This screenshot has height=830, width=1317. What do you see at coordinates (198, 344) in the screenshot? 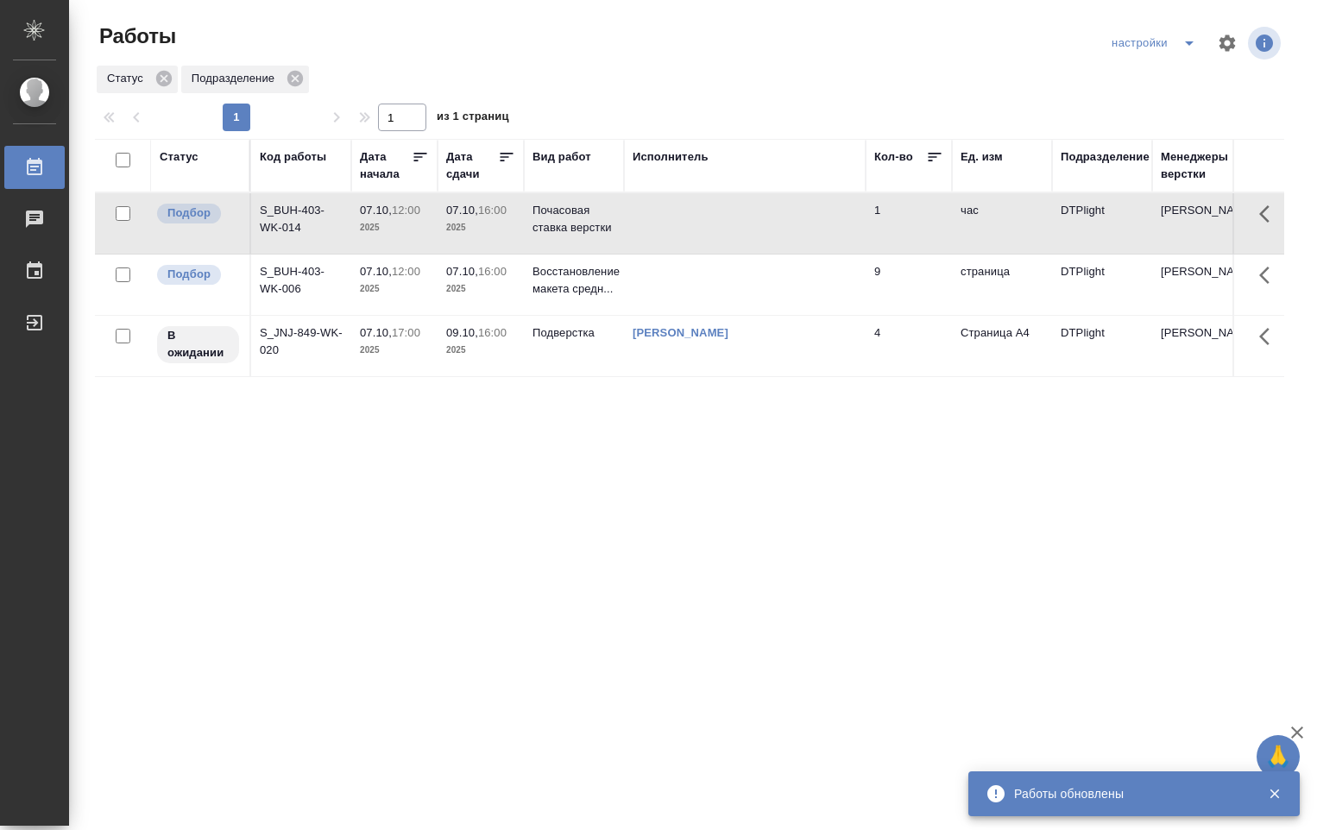
I see `div: Исполнитель назначен, приступать к работе пока рано` at bounding box center [198, 344].